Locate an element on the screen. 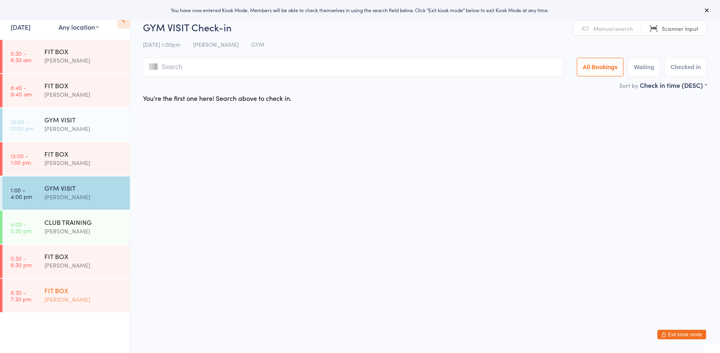 The image size is (720, 353). label: Sort by is located at coordinates (629, 85).